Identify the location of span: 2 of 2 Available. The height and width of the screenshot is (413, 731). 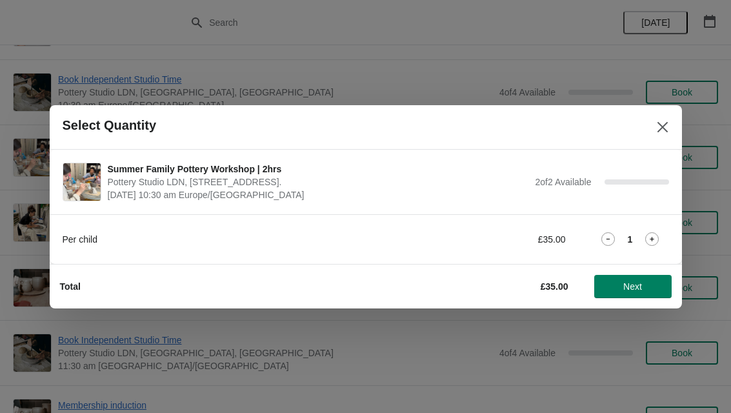
(563, 182).